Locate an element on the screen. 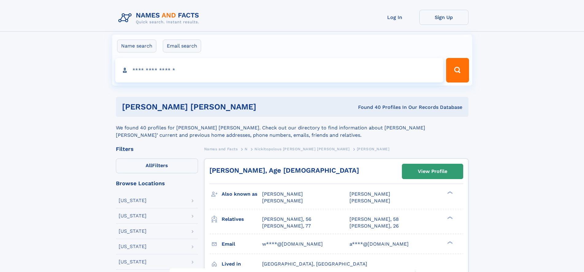 The height and width of the screenshot is (272, 584). label: Name search is located at coordinates (137, 46).